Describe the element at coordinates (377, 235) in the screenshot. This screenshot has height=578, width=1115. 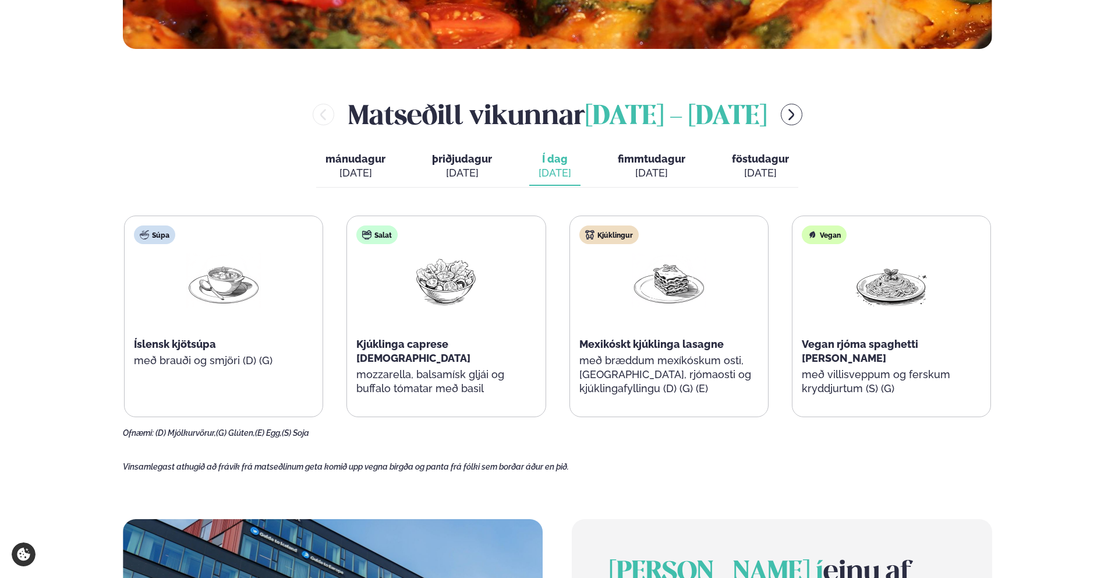
I see `div: Salat` at that location.